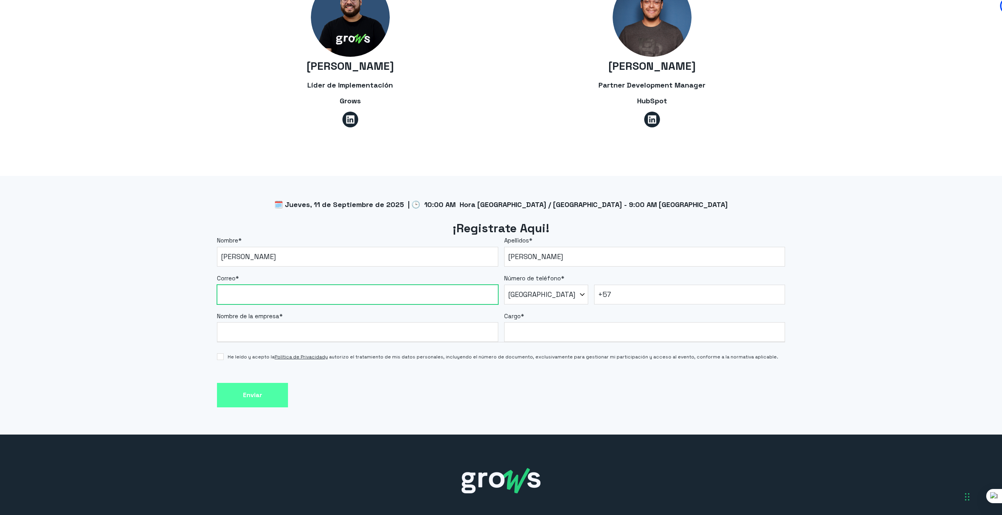 Image resolution: width=1002 pixels, height=515 pixels. I want to click on span: Partner Development Manager, so click(651, 85).